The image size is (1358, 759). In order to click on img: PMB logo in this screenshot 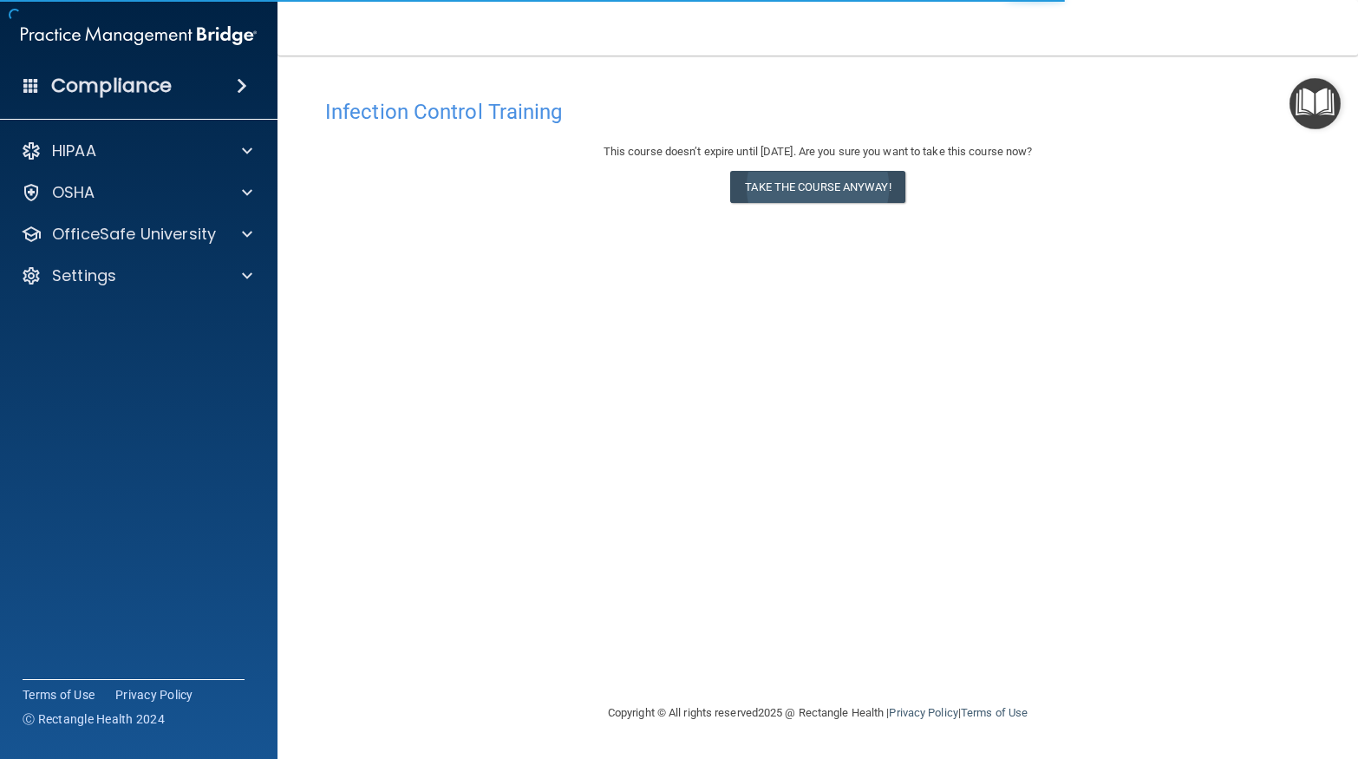, I will do `click(139, 36)`.